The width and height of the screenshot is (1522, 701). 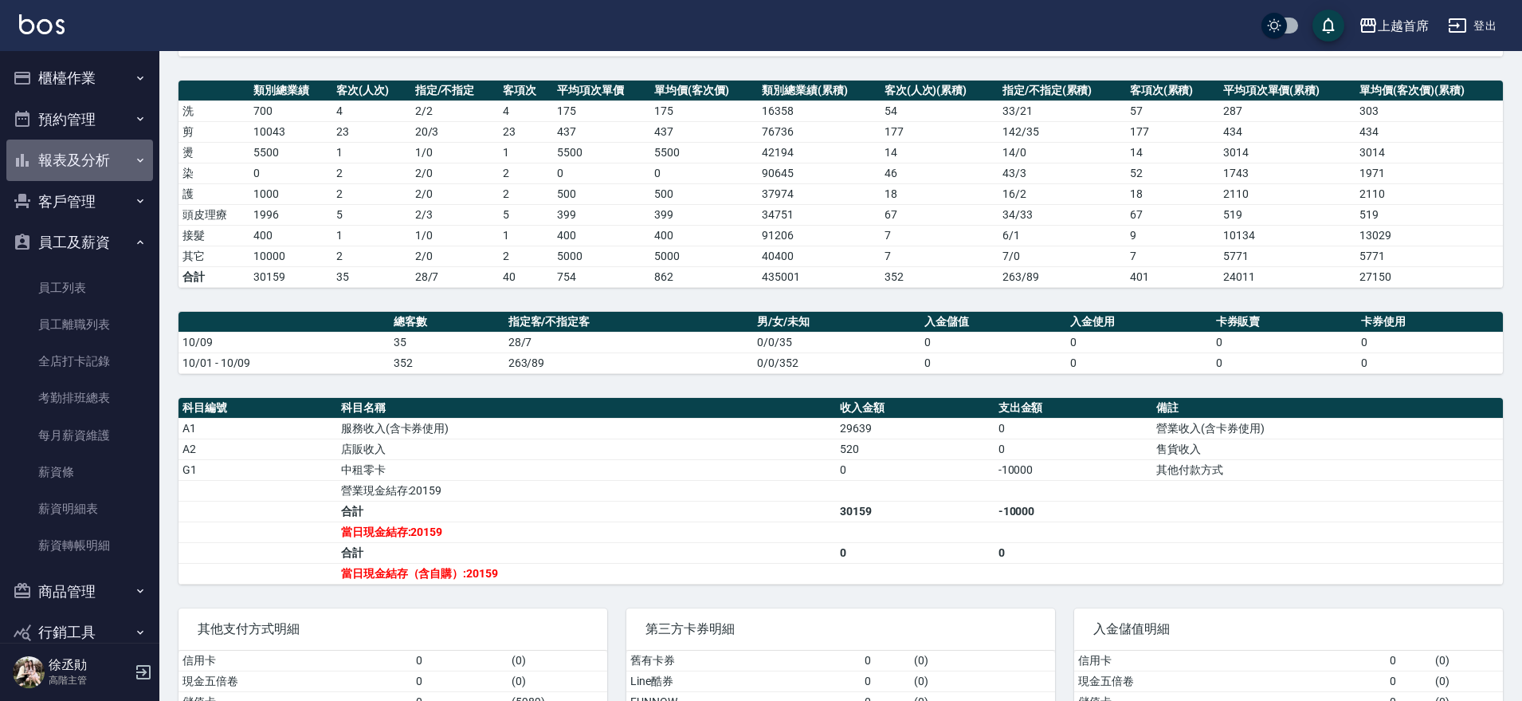 What do you see at coordinates (1062, 256) in the screenshot?
I see `td: 7 / 0` at bounding box center [1062, 256].